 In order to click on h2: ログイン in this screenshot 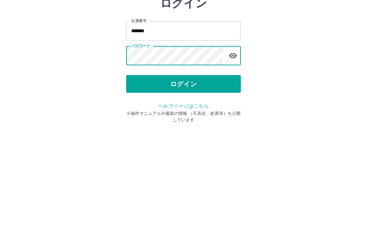, I will do `click(183, 52)`.